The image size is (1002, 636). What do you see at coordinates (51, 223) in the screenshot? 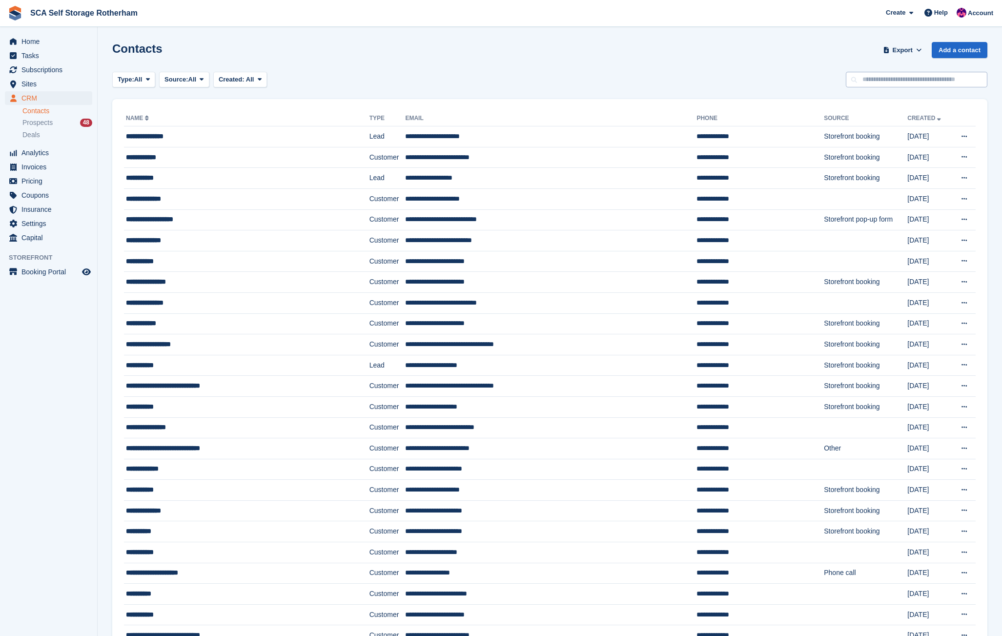
I see `span: Settings` at bounding box center [51, 223].